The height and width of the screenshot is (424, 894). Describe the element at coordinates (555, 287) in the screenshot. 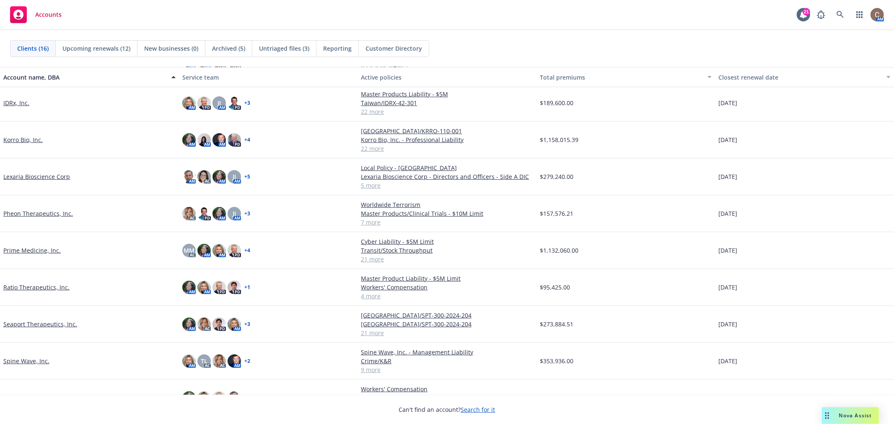

I see `span: $95,425.00` at that location.